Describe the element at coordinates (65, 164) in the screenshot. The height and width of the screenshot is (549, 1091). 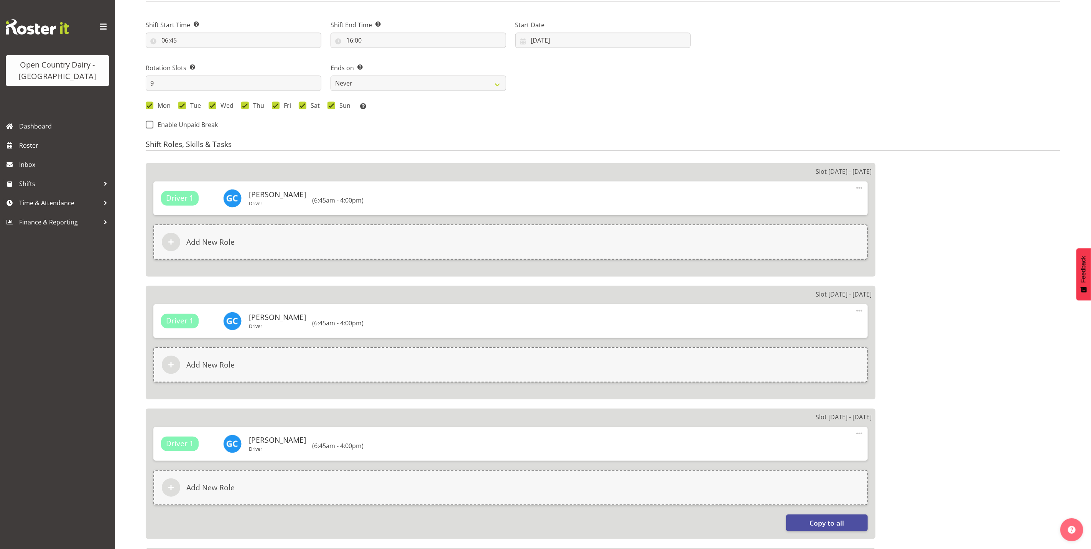
I see `span: Inbox` at that location.